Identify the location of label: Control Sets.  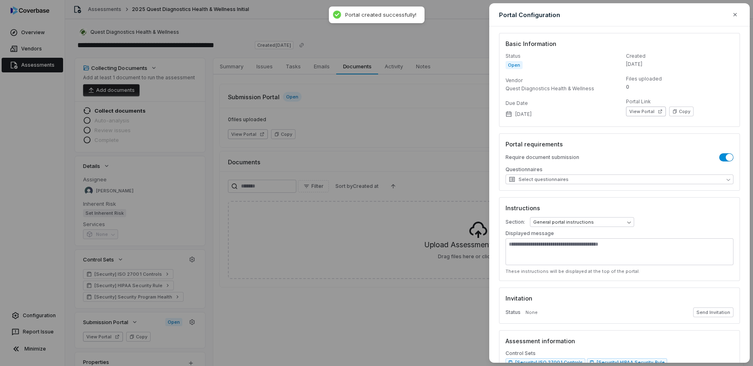
(619, 354).